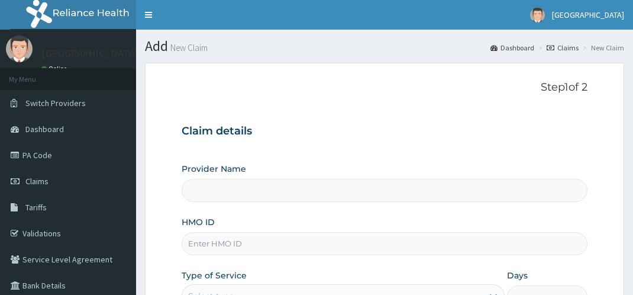 The image size is (633, 295). I want to click on h3: Claim details, so click(384, 131).